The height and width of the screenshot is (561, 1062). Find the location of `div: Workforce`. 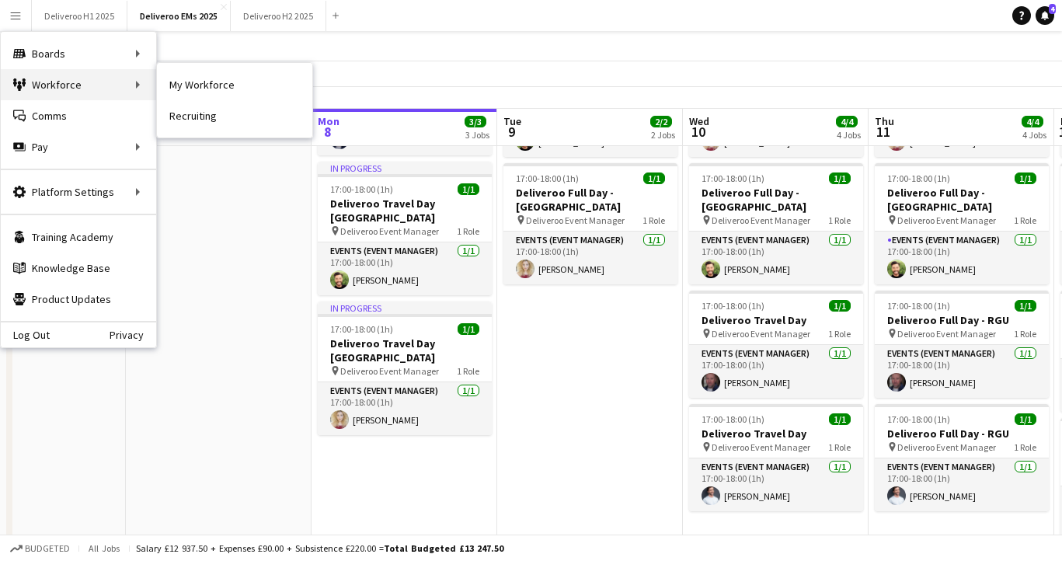

div: Workforce is located at coordinates (78, 85).